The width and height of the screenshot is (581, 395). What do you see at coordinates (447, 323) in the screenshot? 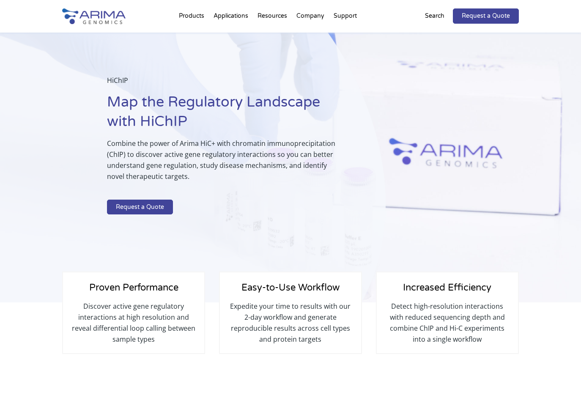
I see `p: Detect high-resolution interactions with reduced sequencing depth and combine ChIP and Hi-C exper...` at bounding box center [447, 323].